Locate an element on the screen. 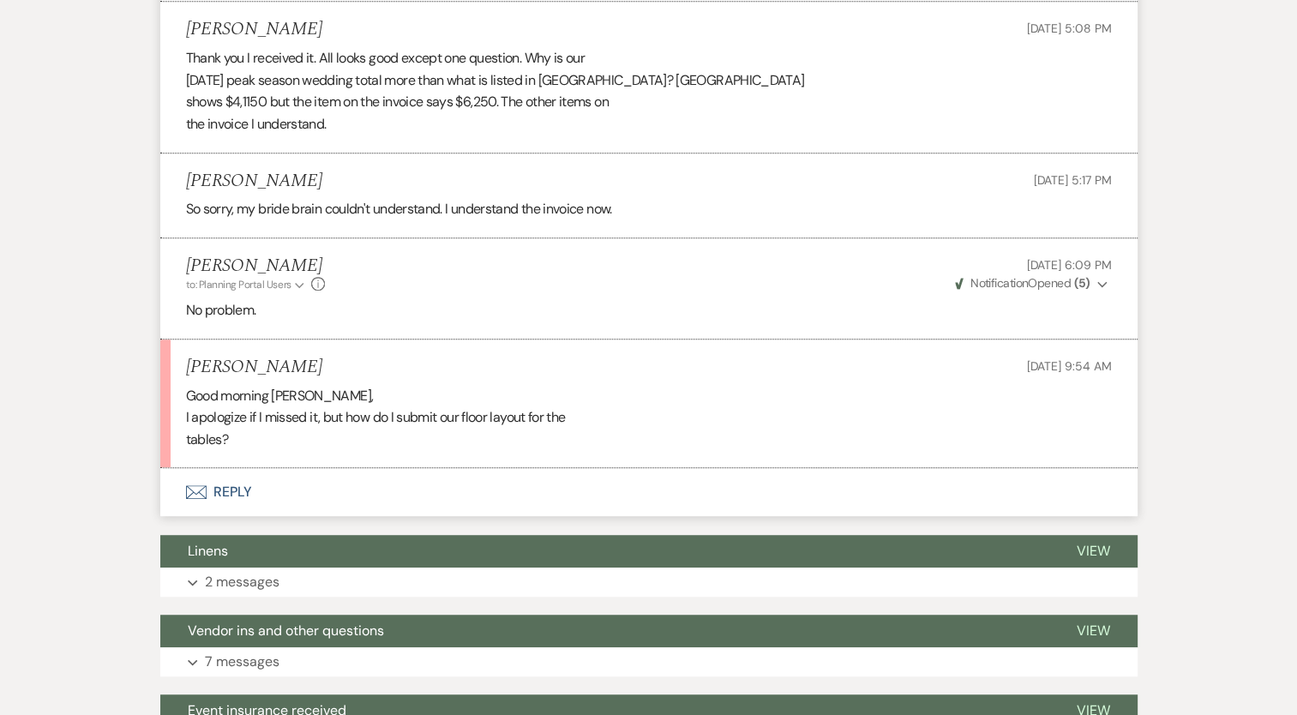 The height and width of the screenshot is (715, 1297). p: No problem. is located at coordinates (649, 310).